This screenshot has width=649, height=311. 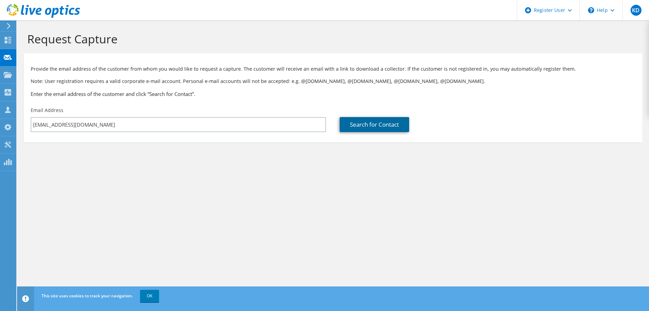 What do you see at coordinates (333, 94) in the screenshot?
I see `h3: Enter the email address of the customer and click “Search for Contact”.` at bounding box center [333, 94].